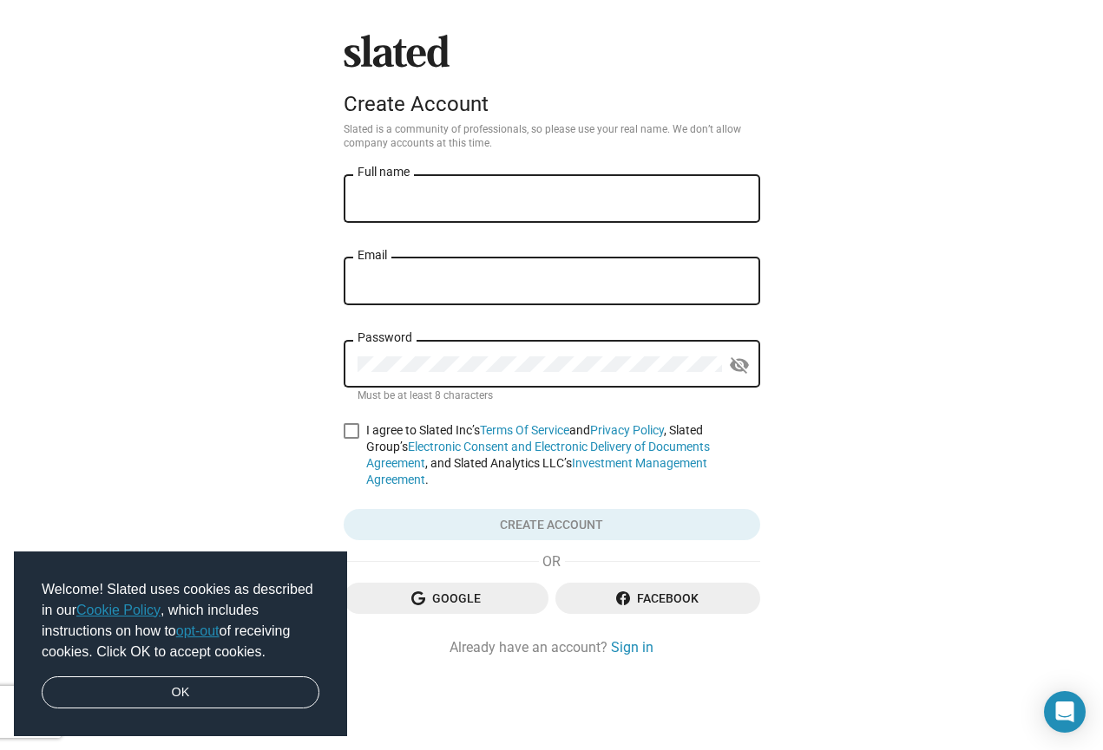  Describe the element at coordinates (552, 137) in the screenshot. I see `p: Slated is a community of professionals, so please use your real name. We don’t allow company acco...` at that location.